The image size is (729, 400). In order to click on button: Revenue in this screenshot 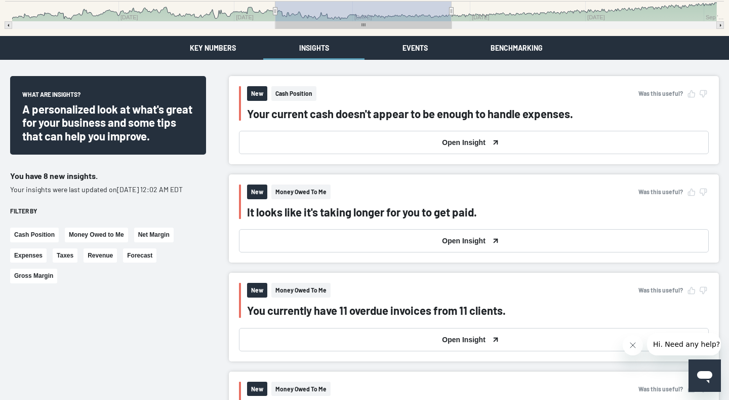, I will do `click(100, 255)`.